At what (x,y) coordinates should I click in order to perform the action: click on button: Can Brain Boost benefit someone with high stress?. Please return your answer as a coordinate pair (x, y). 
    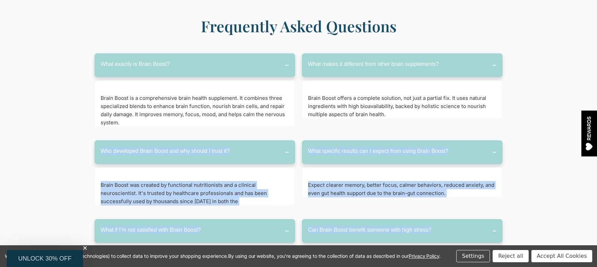
    Looking at the image, I should click on (402, 231).